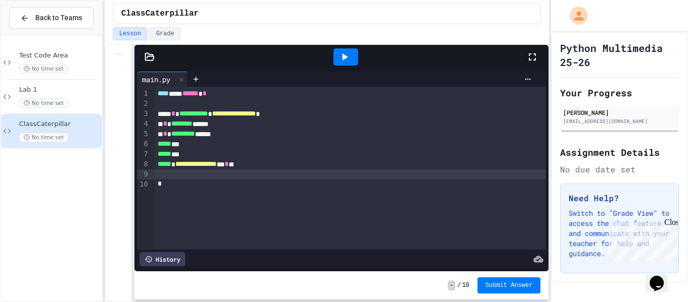 Image resolution: width=688 pixels, height=302 pixels. What do you see at coordinates (509, 285) in the screenshot?
I see `span: Submit Answer` at bounding box center [509, 285].